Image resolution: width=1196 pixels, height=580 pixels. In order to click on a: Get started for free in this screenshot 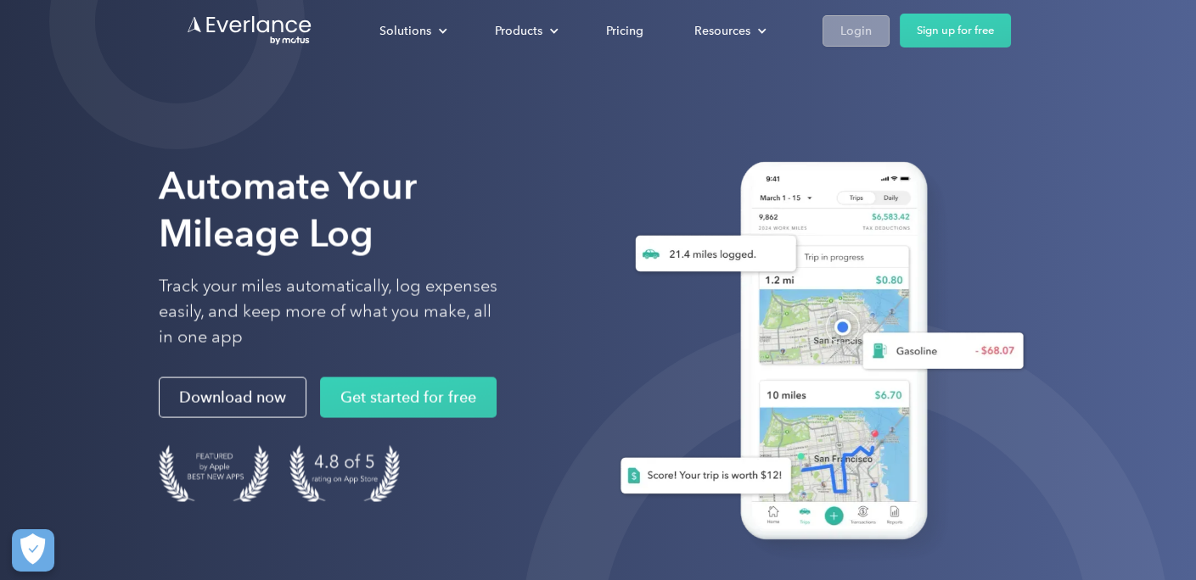, I will do `click(408, 398)`.